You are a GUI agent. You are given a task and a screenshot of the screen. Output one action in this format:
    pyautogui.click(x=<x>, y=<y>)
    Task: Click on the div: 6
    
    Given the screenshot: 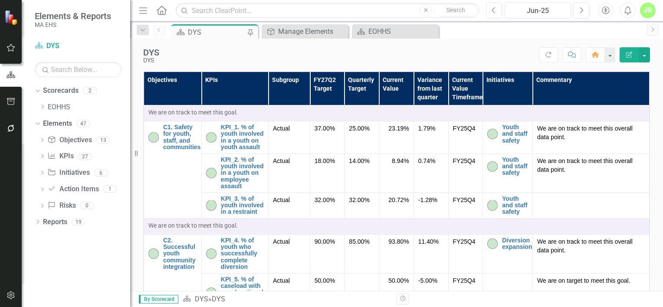 What is the action you would take?
    pyautogui.click(x=101, y=173)
    